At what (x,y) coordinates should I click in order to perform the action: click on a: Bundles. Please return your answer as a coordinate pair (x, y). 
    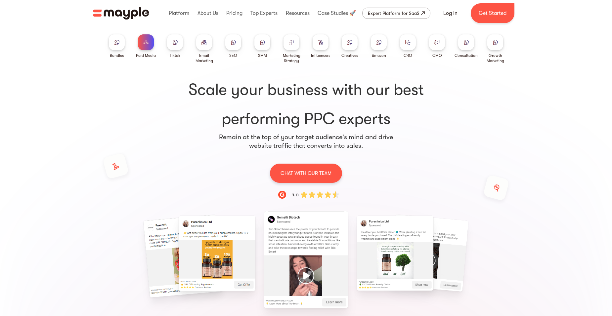
    Looking at the image, I should click on (117, 46).